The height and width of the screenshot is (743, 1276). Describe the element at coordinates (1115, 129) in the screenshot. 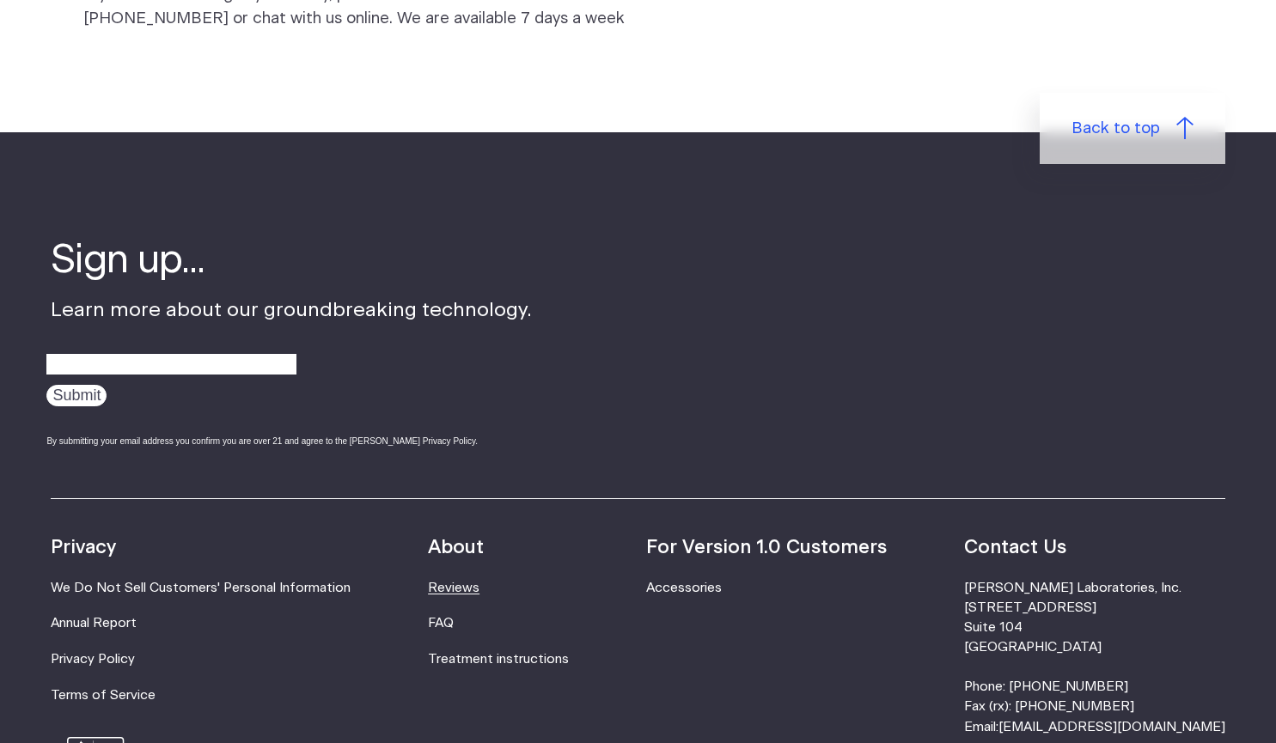

I see `span: Back to top` at that location.